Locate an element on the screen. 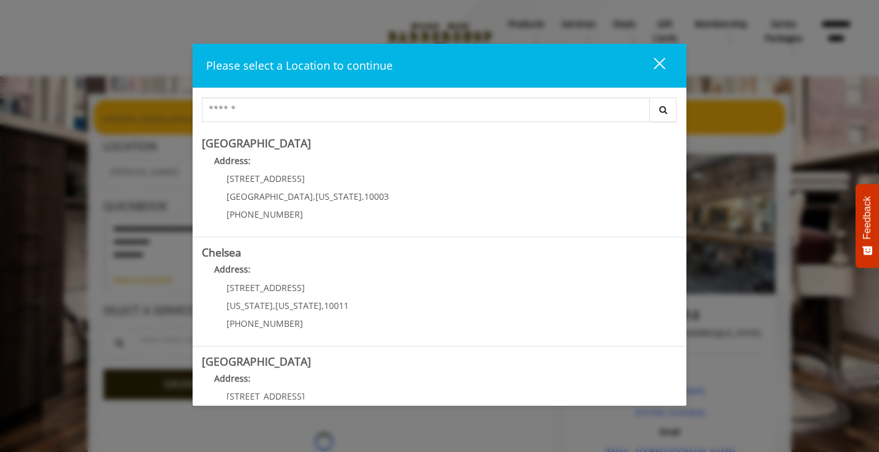 The width and height of the screenshot is (879, 452). div: close dialog is located at coordinates (651, 66).